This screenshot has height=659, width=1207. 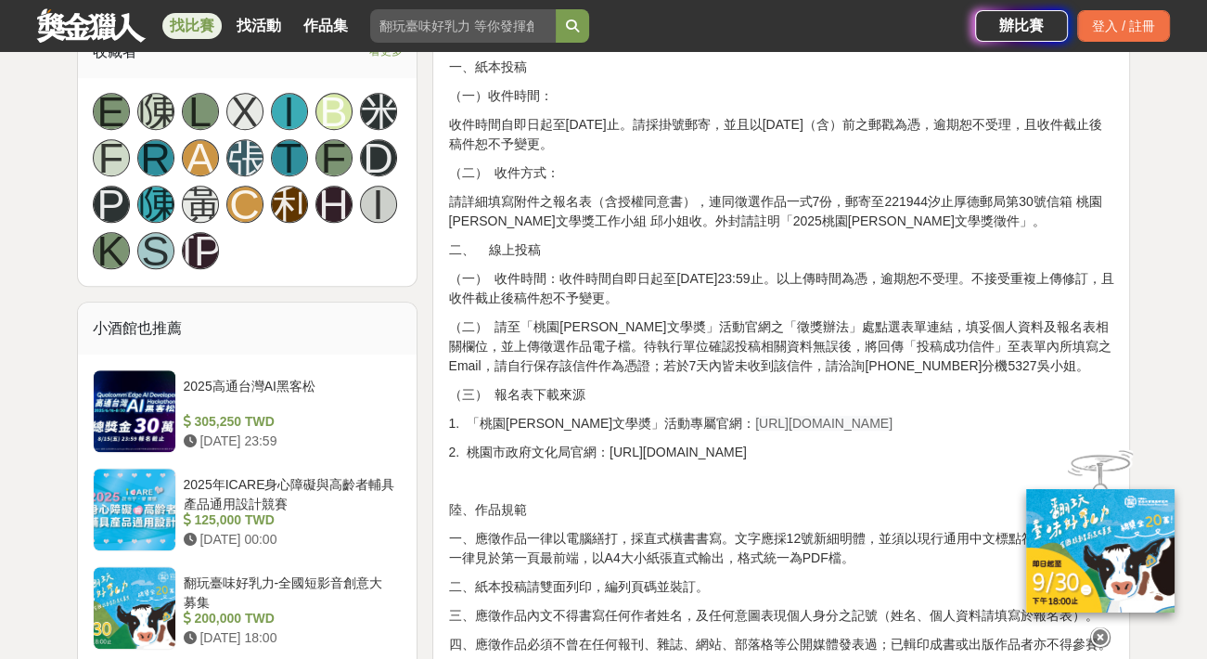 I want to click on p: 陸、作品規範, so click(x=781, y=509).